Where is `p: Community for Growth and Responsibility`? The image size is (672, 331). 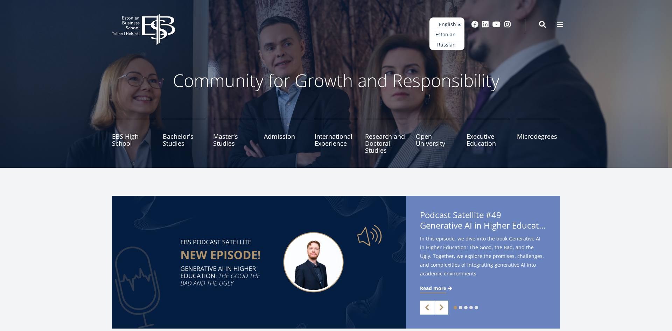 p: Community for Growth and Responsibility is located at coordinates (336, 80).